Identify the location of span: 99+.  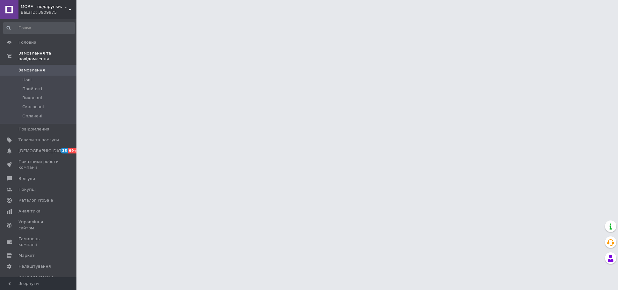
(73, 150).